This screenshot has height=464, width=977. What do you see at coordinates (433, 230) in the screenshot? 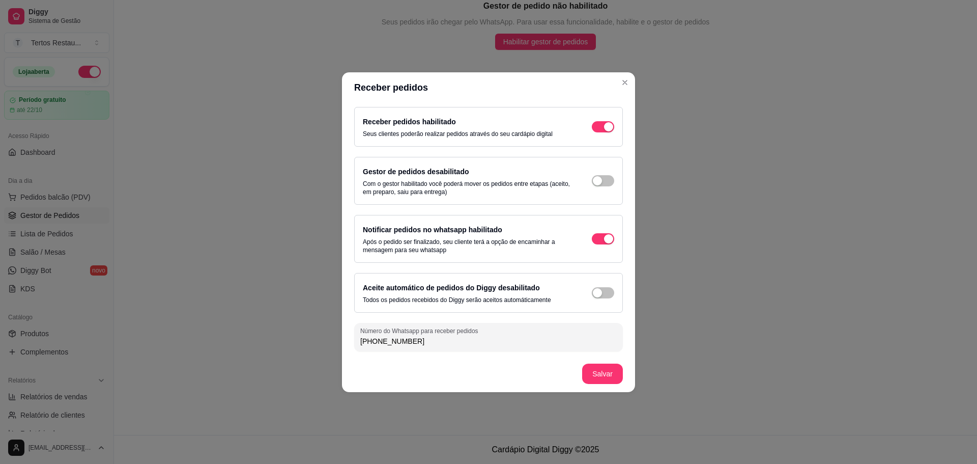
I see `label: Notificar pedidos no whatsapp habilitado` at bounding box center [433, 230].